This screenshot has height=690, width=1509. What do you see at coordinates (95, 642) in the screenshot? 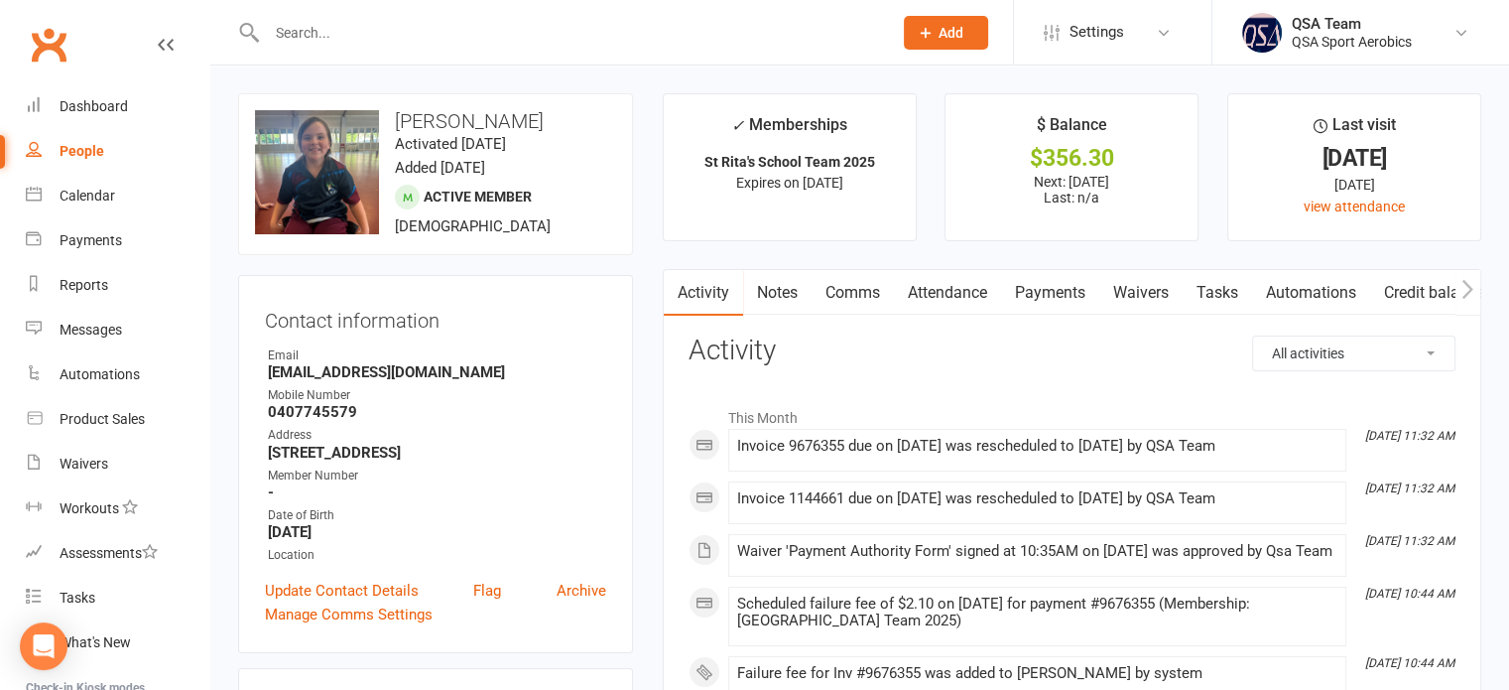
I see `div: What's New` at bounding box center [95, 642].